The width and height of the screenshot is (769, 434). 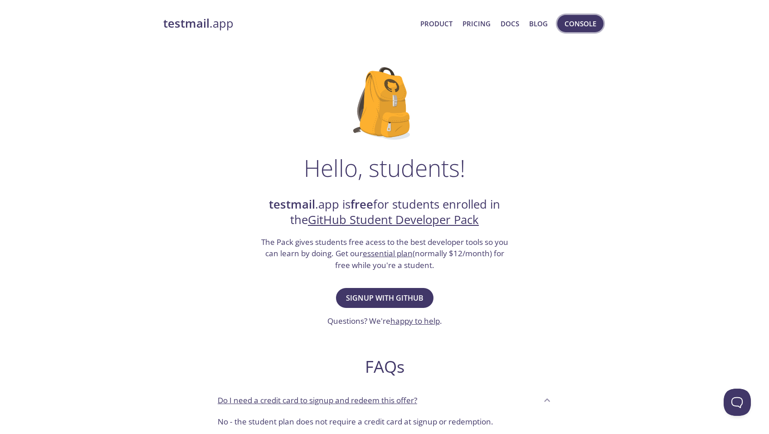 I want to click on span: Signup with GitHub, so click(x=384, y=298).